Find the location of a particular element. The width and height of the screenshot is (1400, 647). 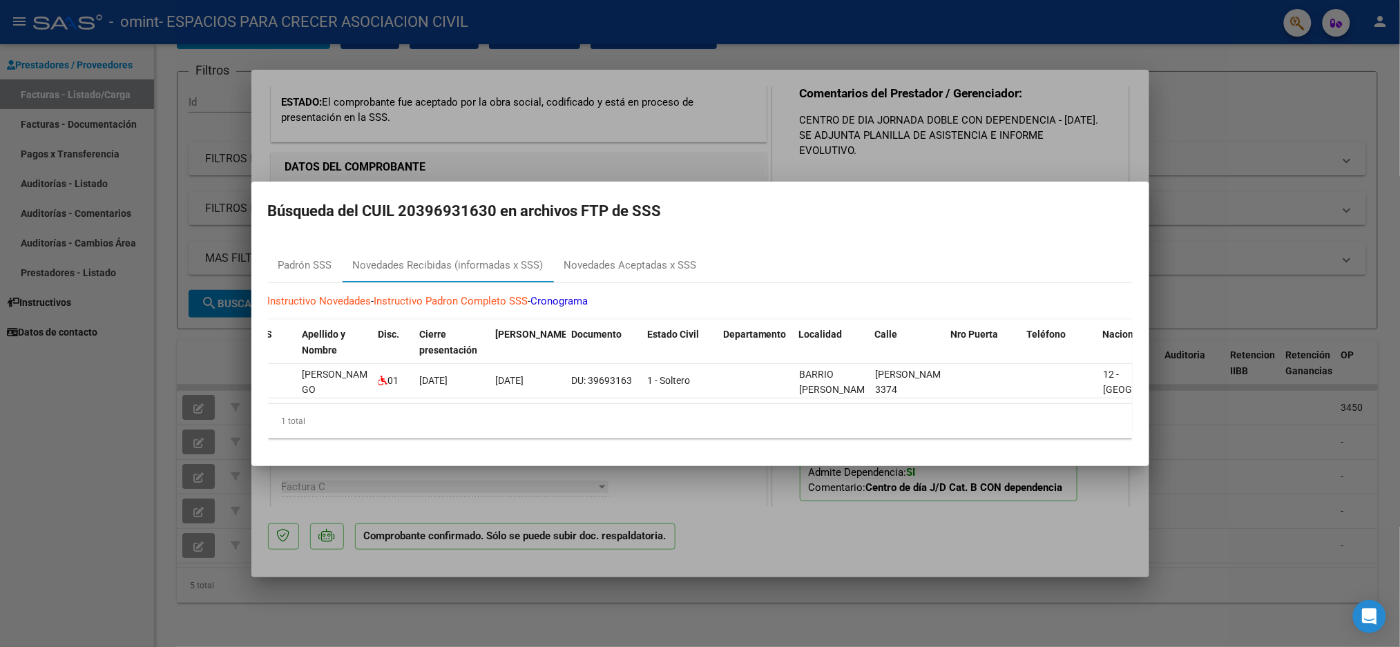

span: Documento is located at coordinates (596, 334).